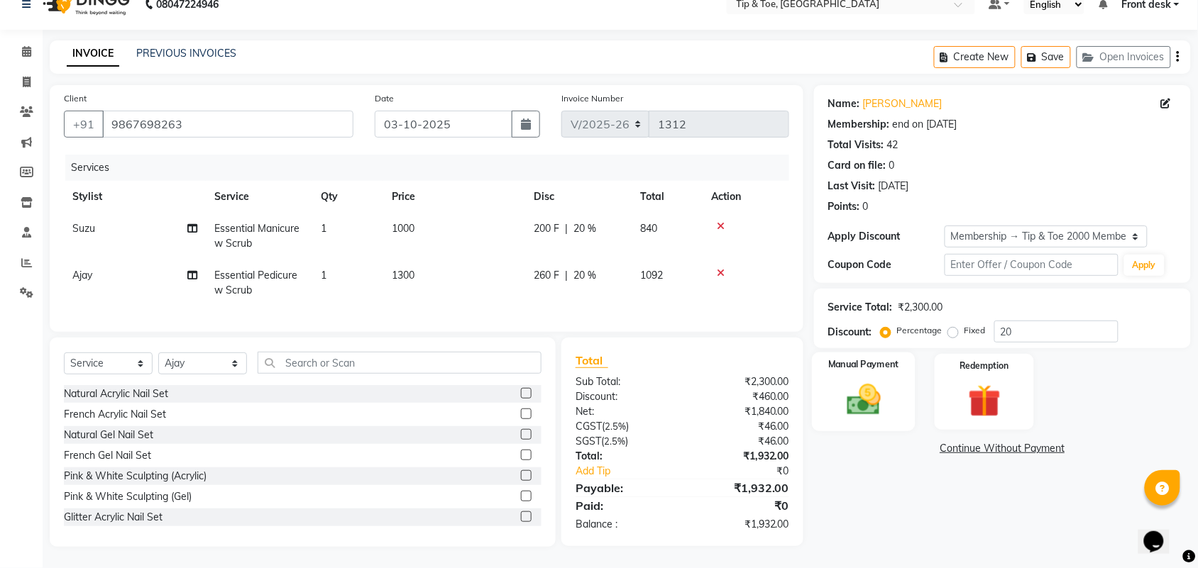  I want to click on th: Stylist, so click(135, 197).